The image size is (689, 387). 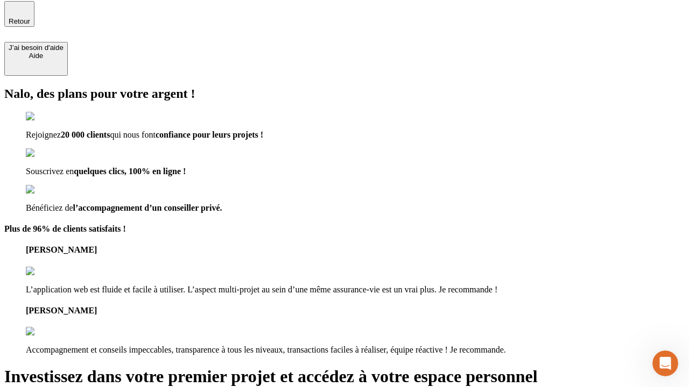 What do you see at coordinates (355, 350) in the screenshot?
I see `p: Accompagnement et conseils impeccables, transparence à tous les niveaux, transactions faciles à r...` at bounding box center [355, 350].